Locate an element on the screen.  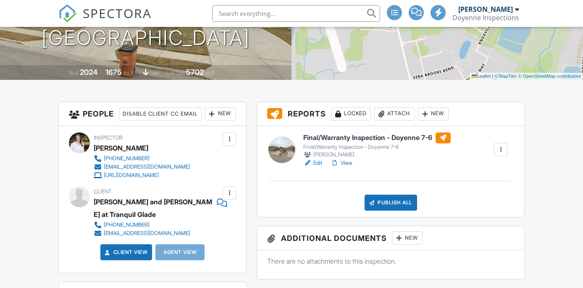
h6: Final/Warranty Inspection - Doyenne 7-6 is located at coordinates (377, 138).